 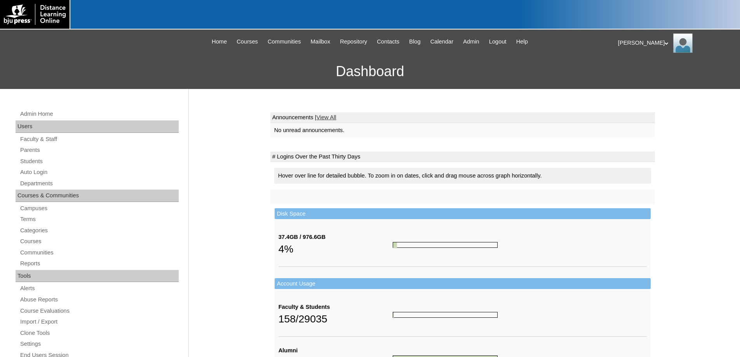 I want to click on span: Courses, so click(x=247, y=42).